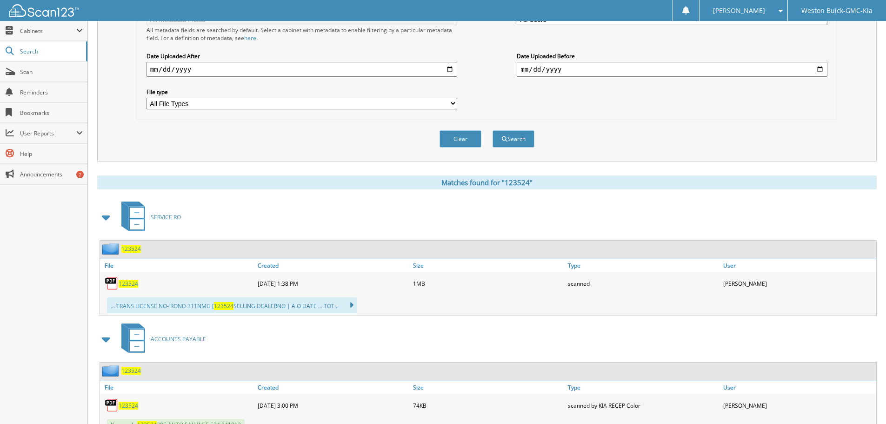 The image size is (886, 424). What do you see at coordinates (51, 72) in the screenshot?
I see `span: Scan` at bounding box center [51, 72].